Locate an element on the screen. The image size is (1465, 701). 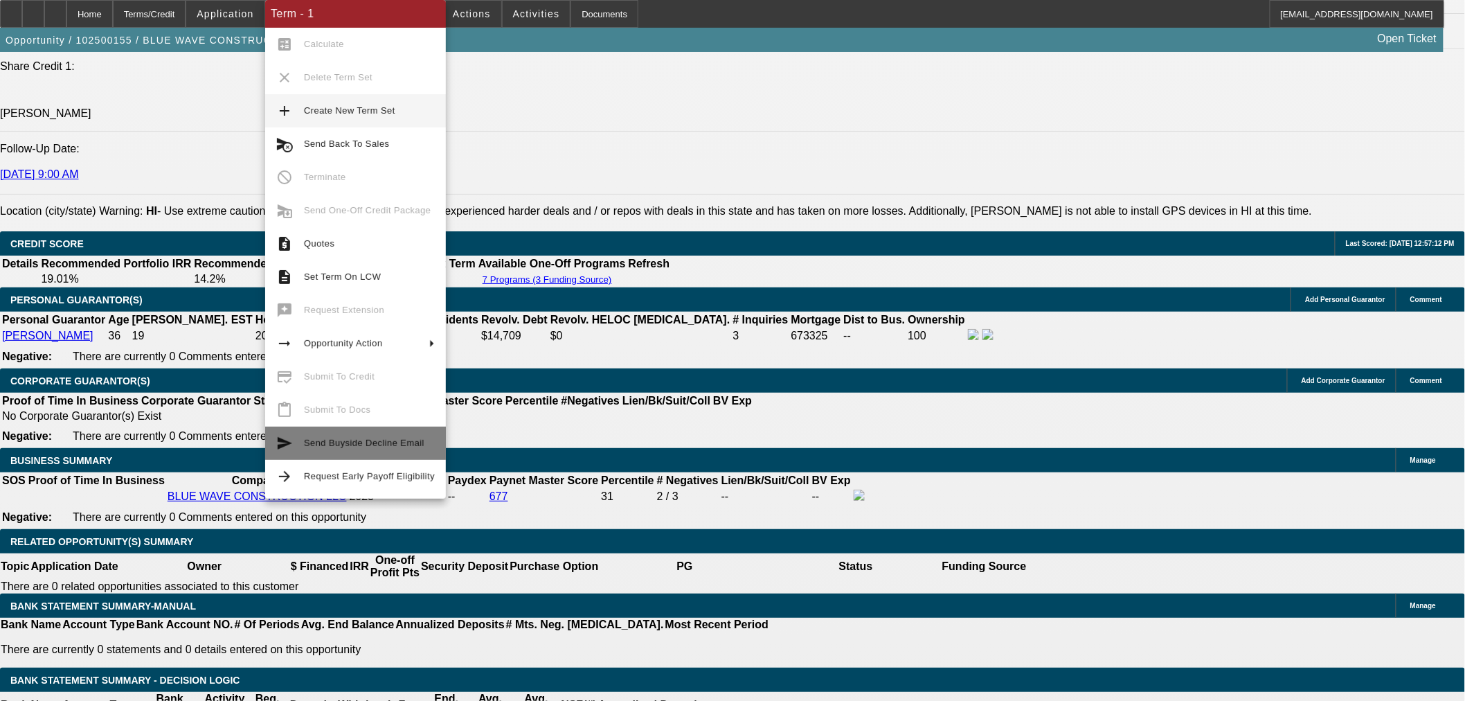
th: Status is located at coordinates (856, 566).